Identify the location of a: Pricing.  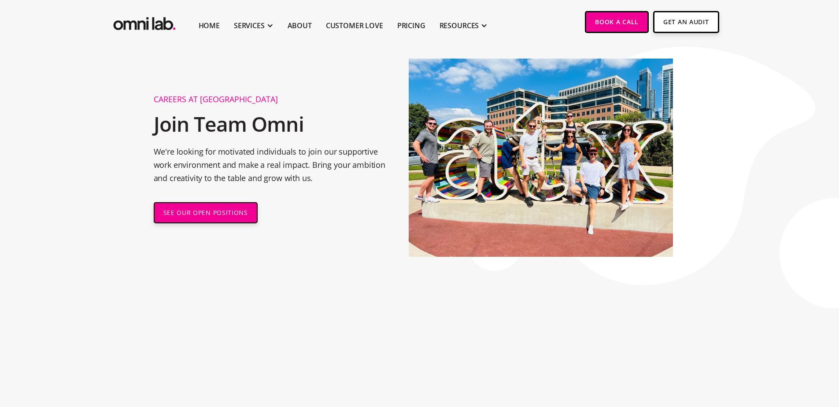
(411, 26).